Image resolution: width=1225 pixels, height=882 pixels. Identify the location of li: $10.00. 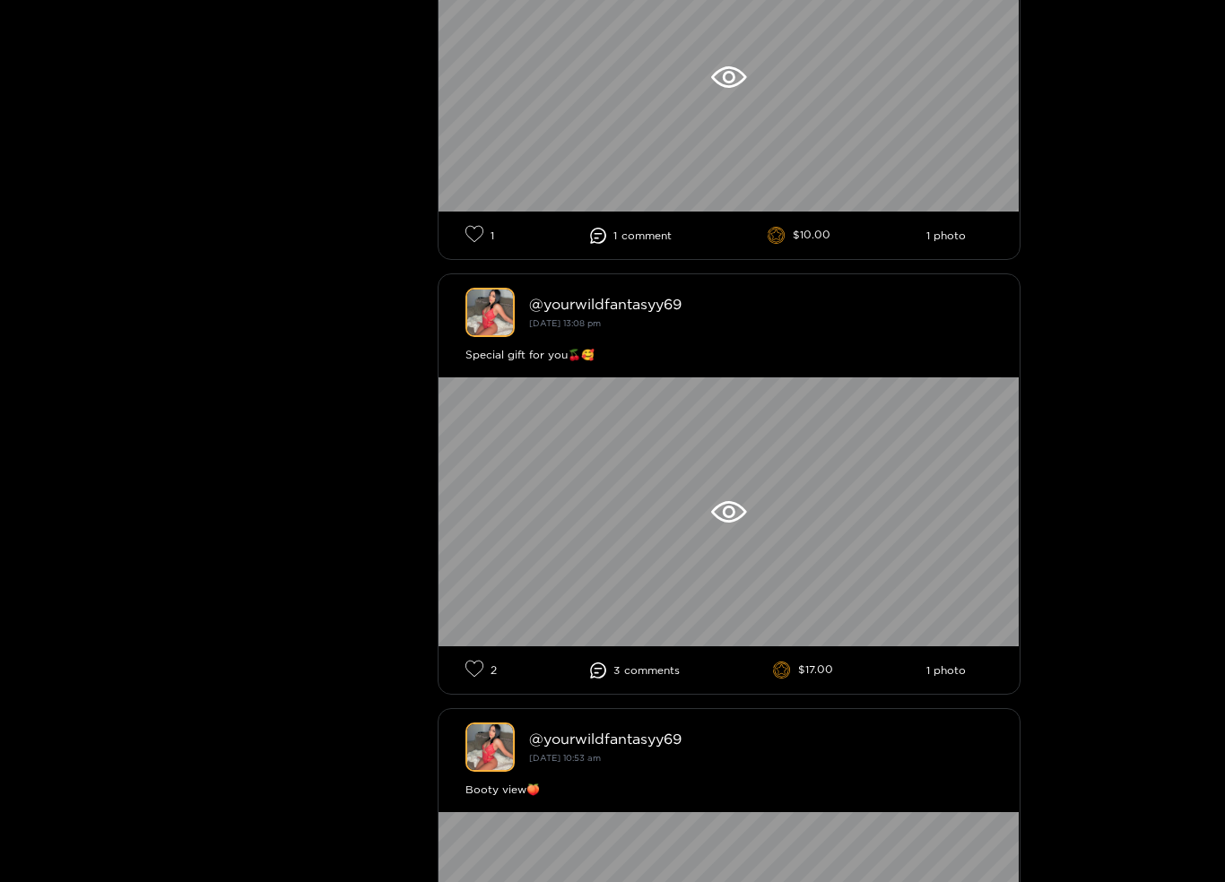
(799, 236).